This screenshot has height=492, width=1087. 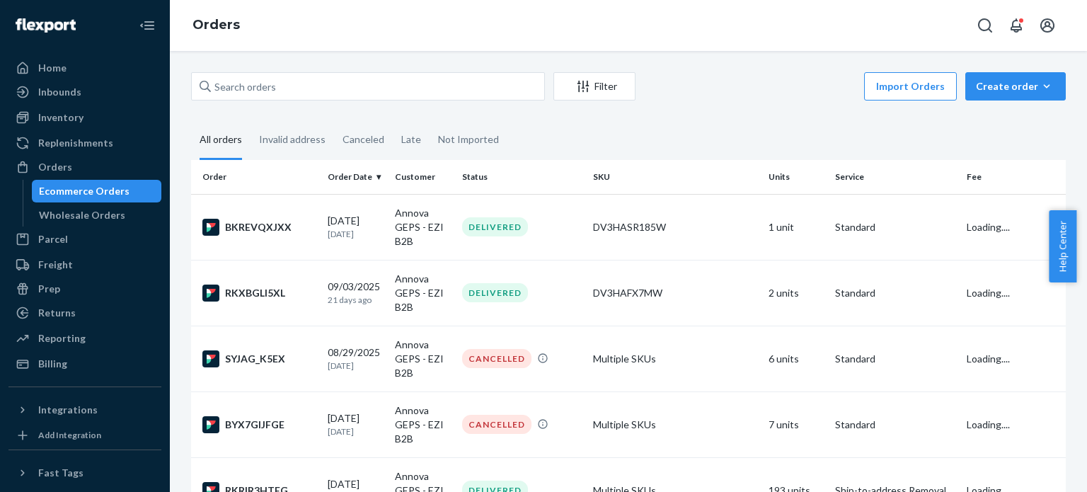 What do you see at coordinates (355, 177) in the screenshot?
I see `th: Order Date` at bounding box center [355, 177].